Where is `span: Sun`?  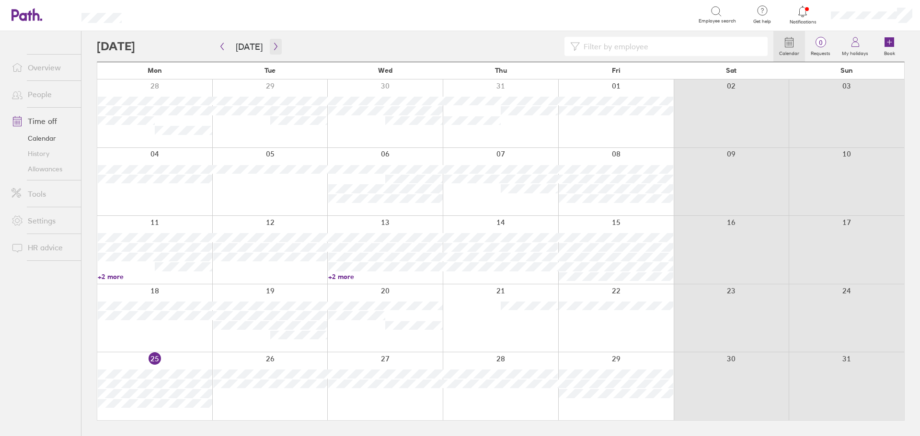
span: Sun is located at coordinates (847, 70).